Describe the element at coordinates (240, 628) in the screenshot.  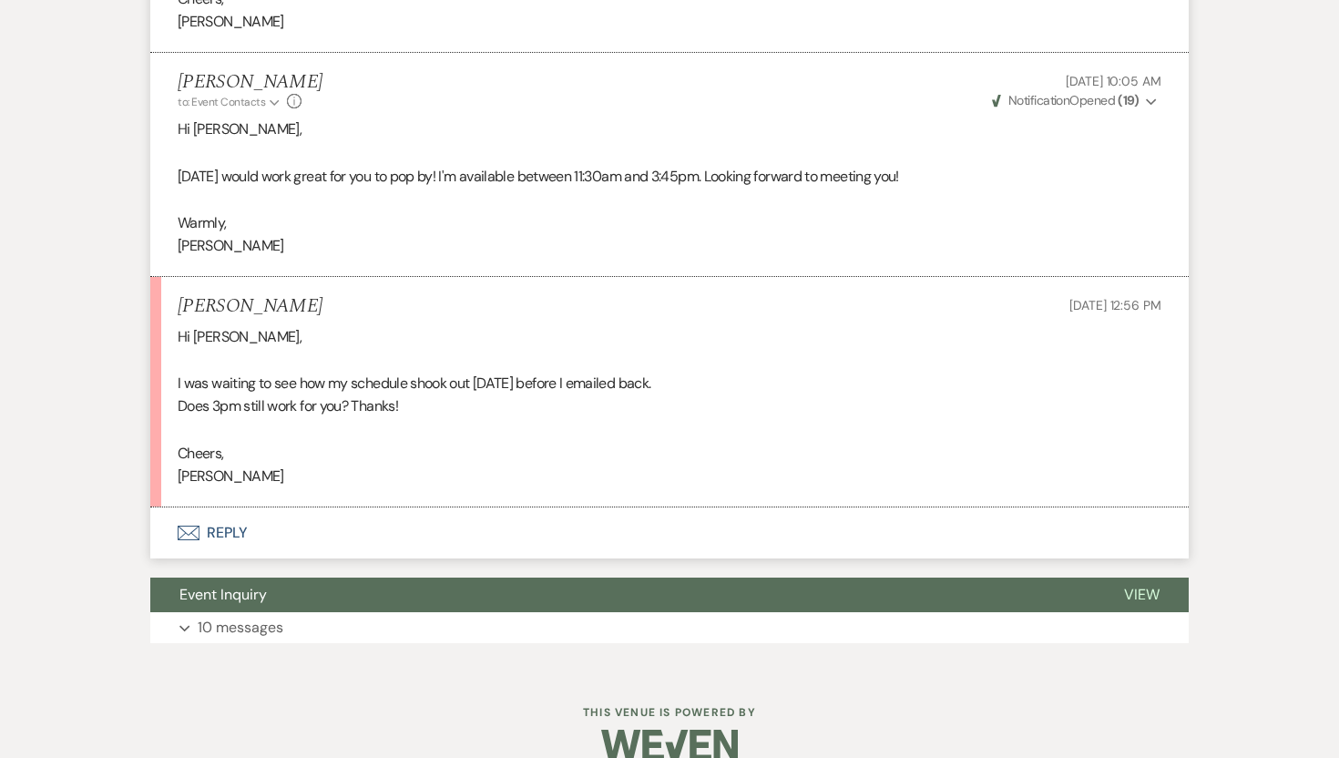
I see `p: 10 messages` at that location.